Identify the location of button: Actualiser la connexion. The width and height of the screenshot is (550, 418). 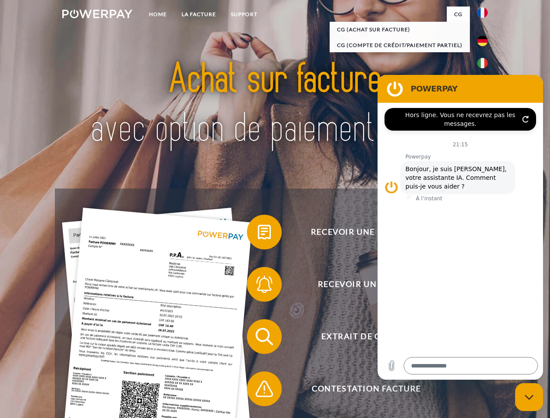
(148, 44).